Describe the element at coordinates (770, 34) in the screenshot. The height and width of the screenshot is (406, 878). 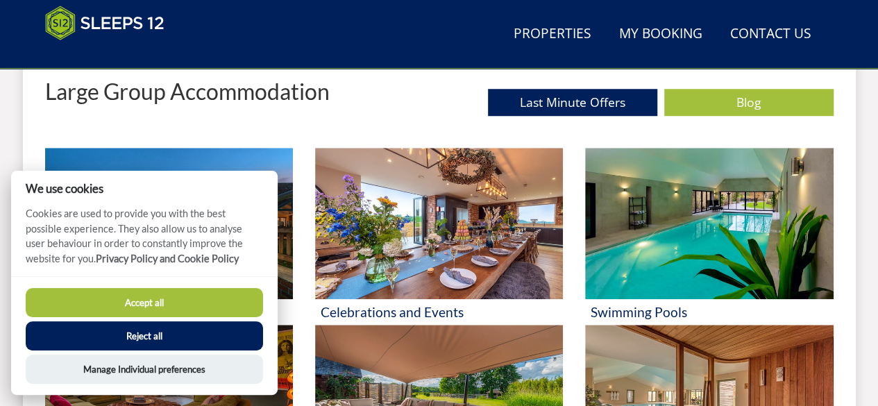
I see `a: Contact Us` at that location.